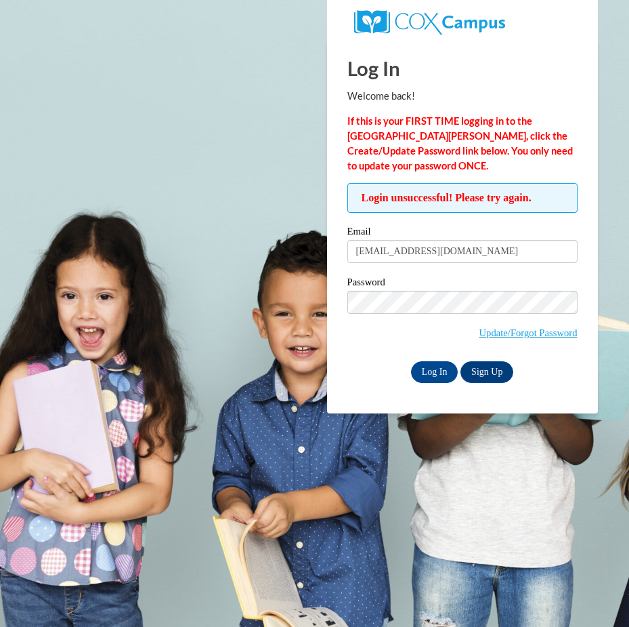  I want to click on a: Sign Up, so click(487, 372).